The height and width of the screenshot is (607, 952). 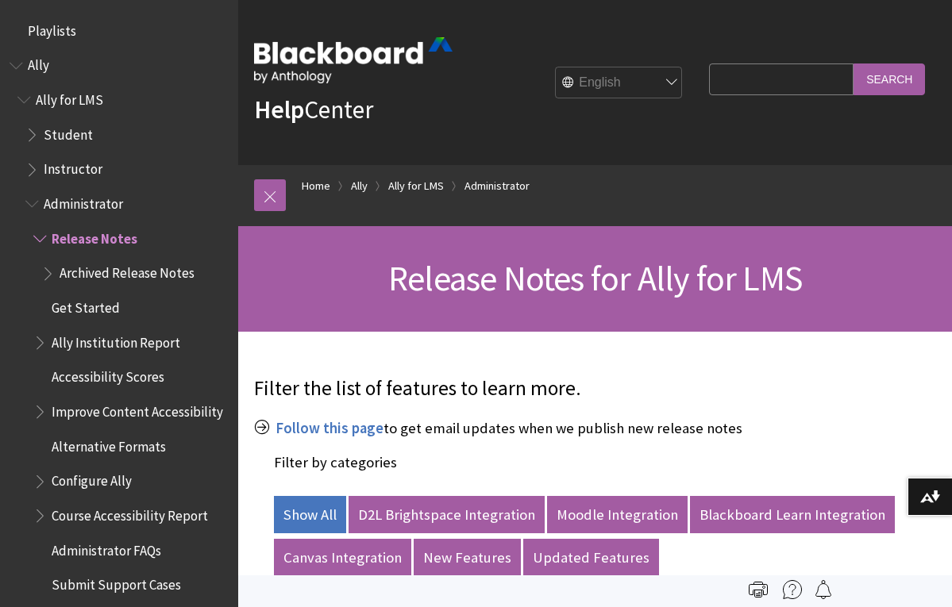 I want to click on span: Instructor, so click(x=73, y=167).